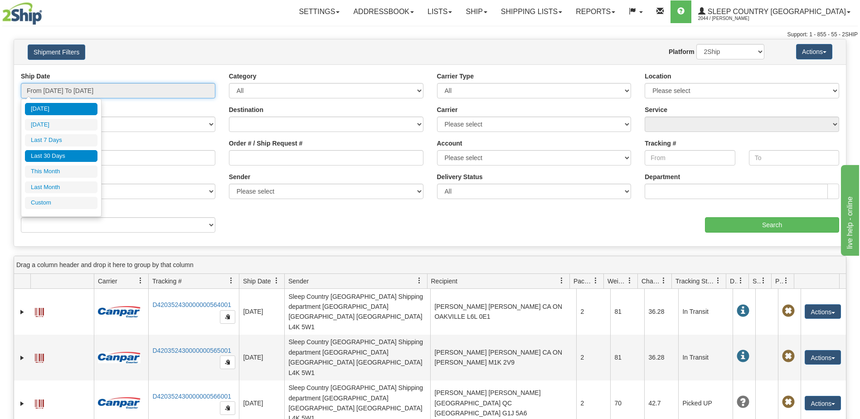  I want to click on a: Sender filter column settings, so click(420, 281).